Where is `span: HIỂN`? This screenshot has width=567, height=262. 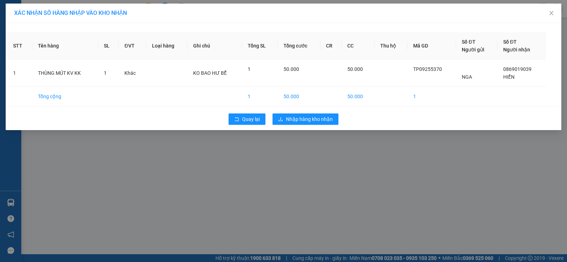
span: HIỂN is located at coordinates (509, 77).